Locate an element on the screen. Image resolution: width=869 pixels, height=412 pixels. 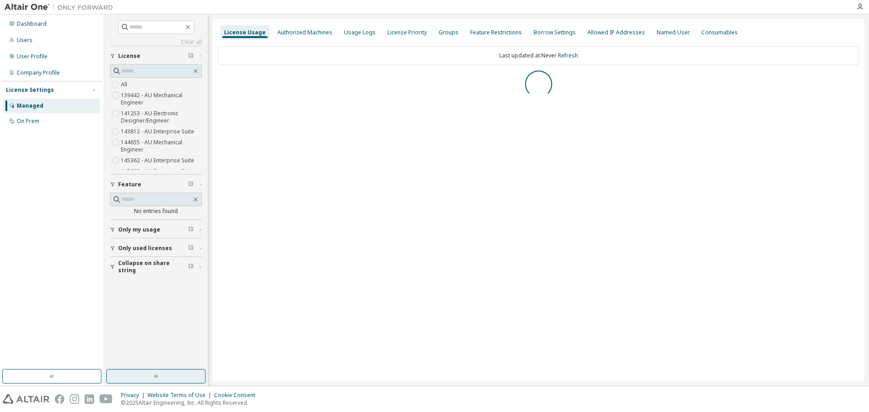
img: Altair One is located at coordinates (61, 7).